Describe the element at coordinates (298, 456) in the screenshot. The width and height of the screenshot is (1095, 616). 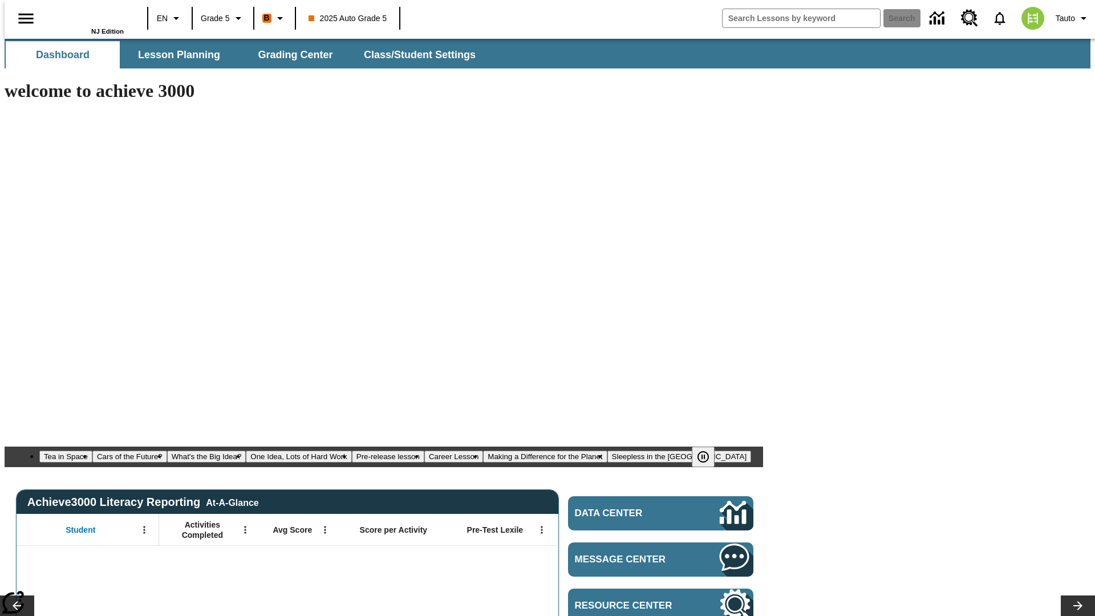
I see `button: Slide 4 One Idea, Lots of Hard Work` at that location.